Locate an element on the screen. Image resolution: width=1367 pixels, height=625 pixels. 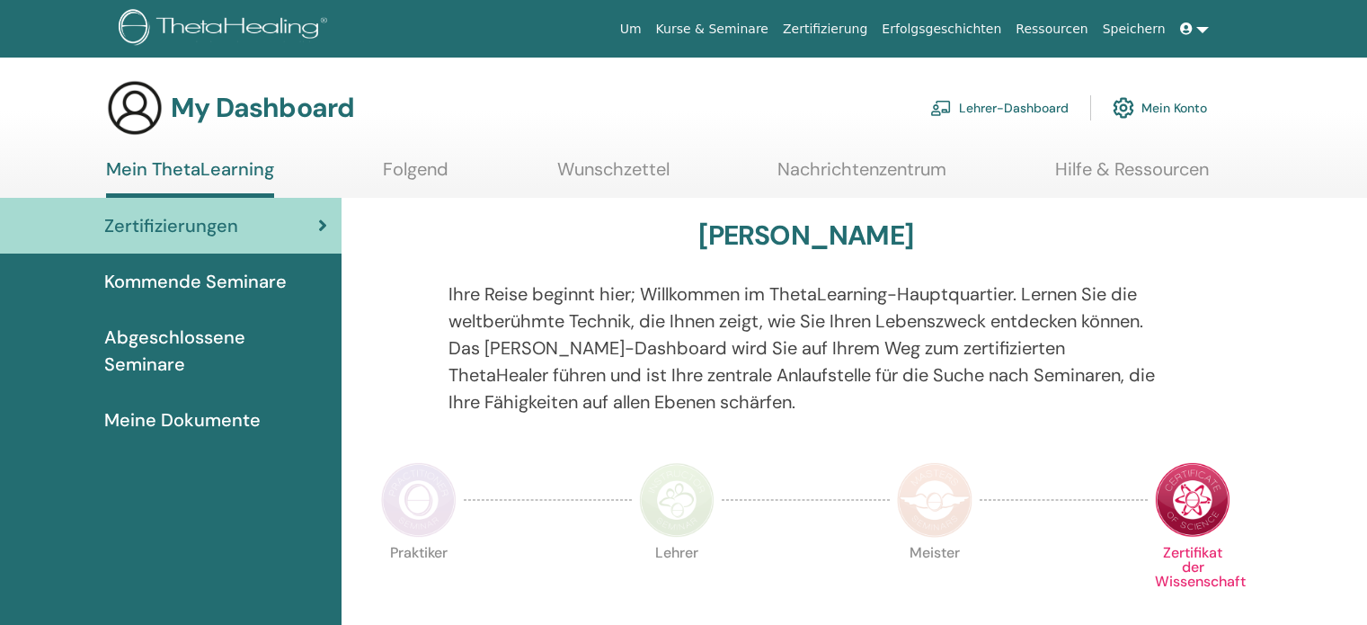
img: cog.svg is located at coordinates (1124, 108).